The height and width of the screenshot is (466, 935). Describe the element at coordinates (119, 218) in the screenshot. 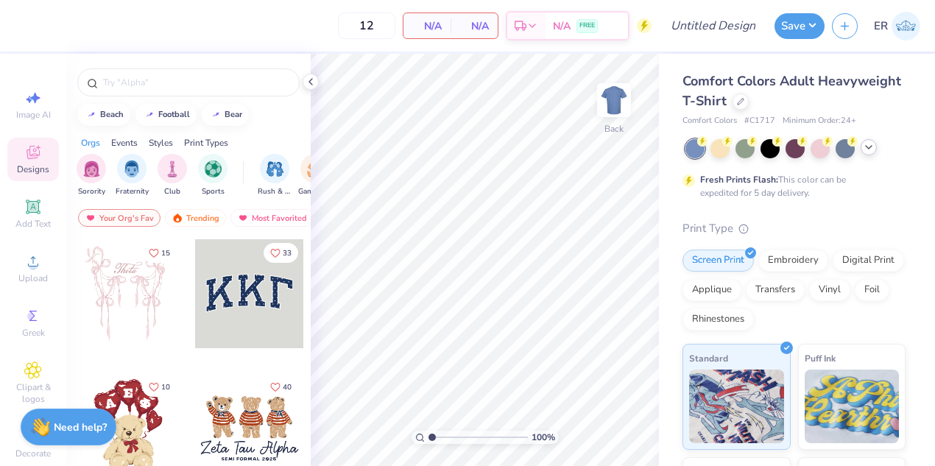

I see `div: Your Org's Fav` at that location.